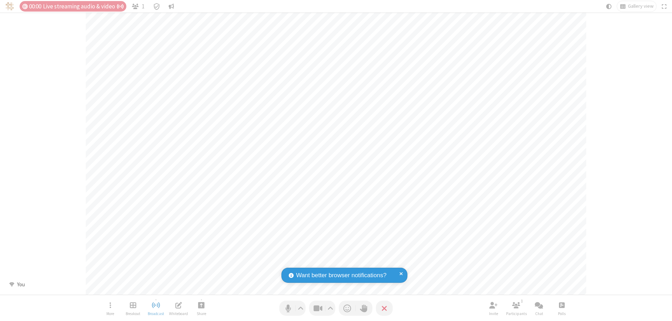  What do you see at coordinates (178, 313) in the screenshot?
I see `span: Whiteboard` at bounding box center [178, 313].